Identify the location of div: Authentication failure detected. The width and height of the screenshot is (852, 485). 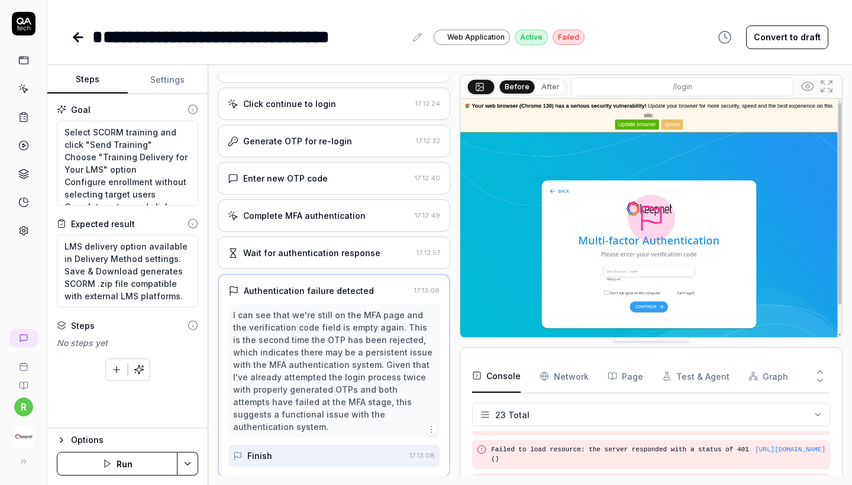
(309, 291).